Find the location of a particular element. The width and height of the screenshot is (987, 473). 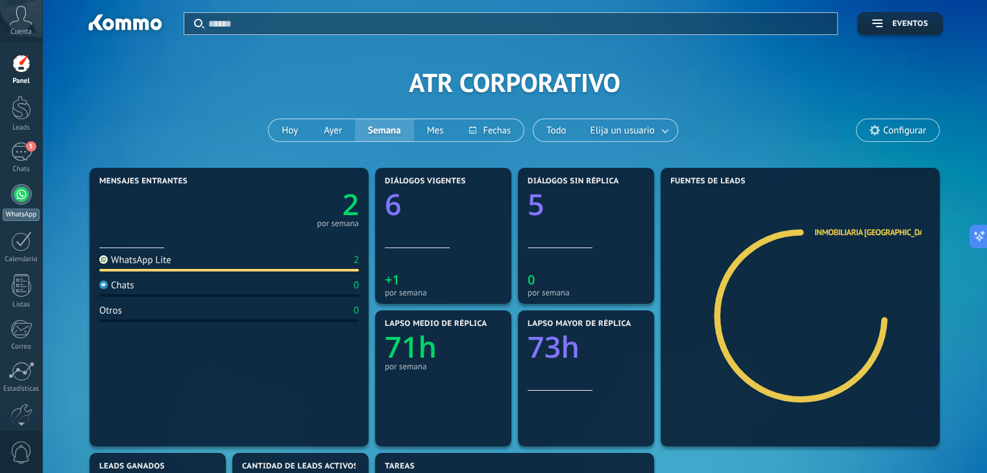

img: Chats is located at coordinates (103, 285).